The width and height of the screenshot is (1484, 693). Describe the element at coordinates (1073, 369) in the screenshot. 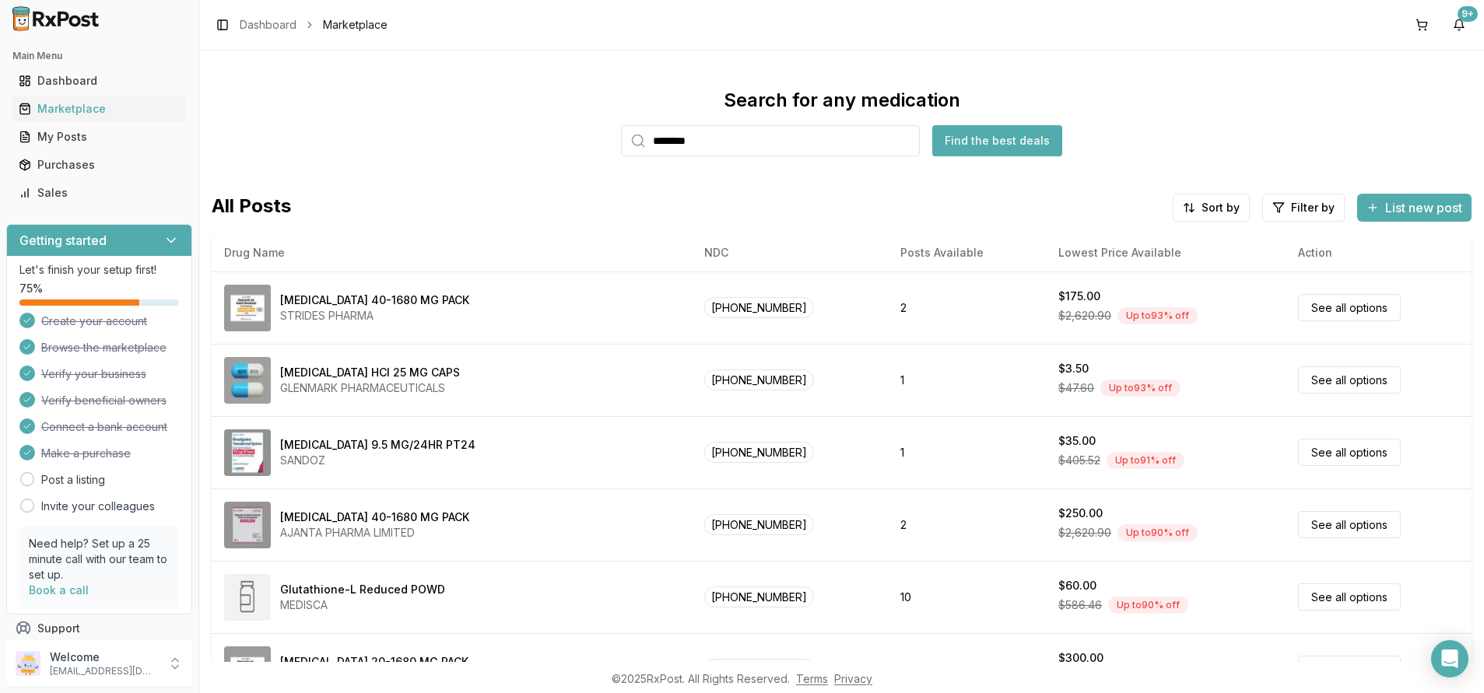

I see `div: $3.50` at that location.